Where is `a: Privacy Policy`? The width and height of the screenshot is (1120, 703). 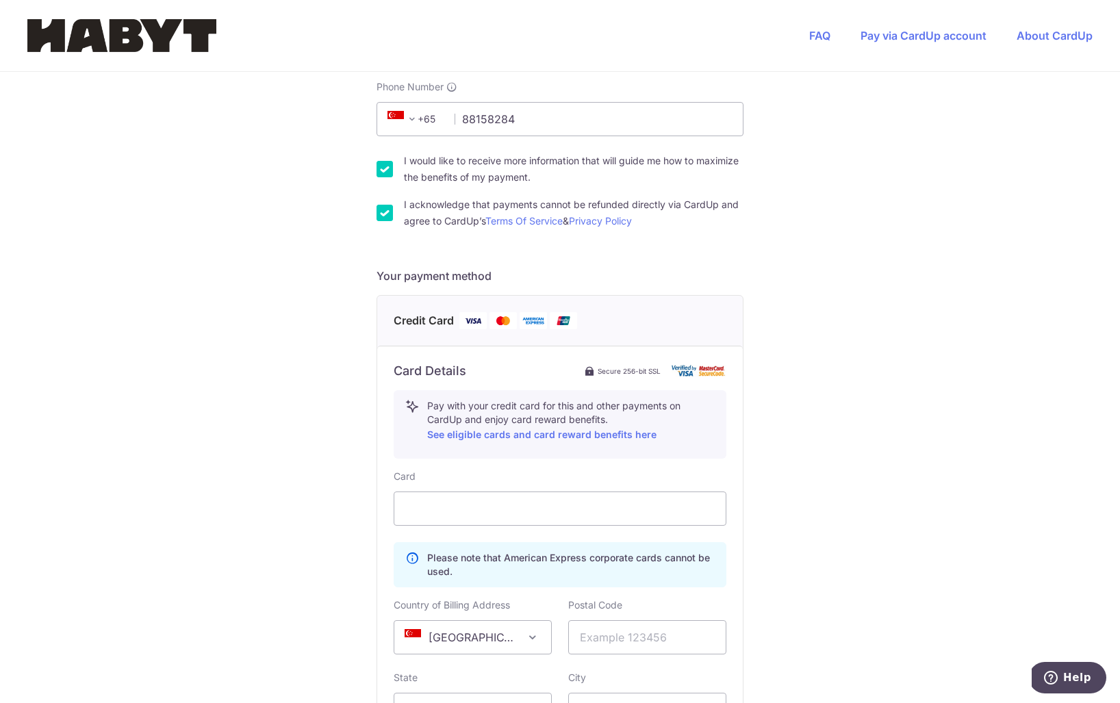
a: Privacy Policy is located at coordinates (601, 221).